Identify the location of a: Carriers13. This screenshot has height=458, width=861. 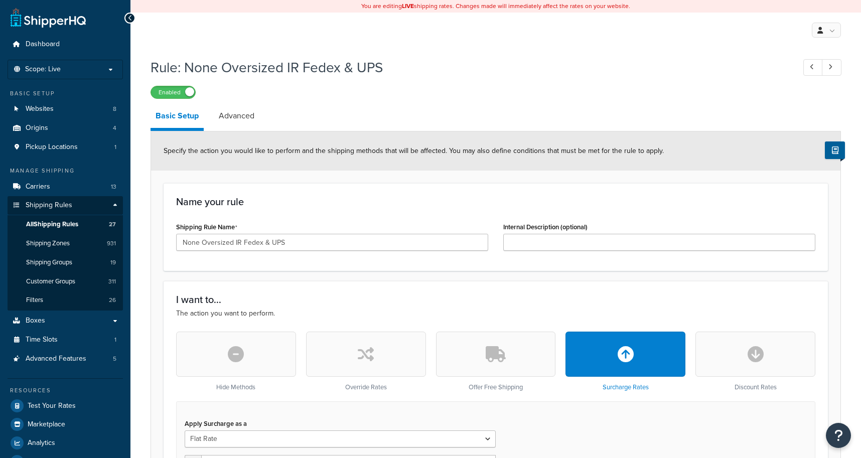
(65, 187).